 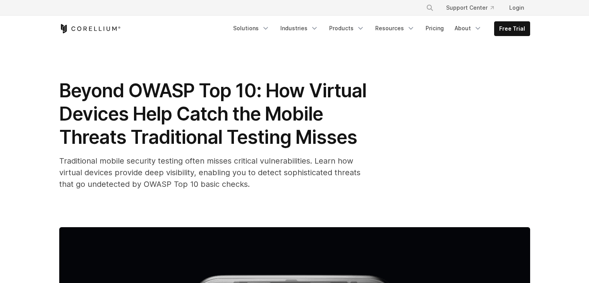 I want to click on a: Solutions, so click(x=251, y=28).